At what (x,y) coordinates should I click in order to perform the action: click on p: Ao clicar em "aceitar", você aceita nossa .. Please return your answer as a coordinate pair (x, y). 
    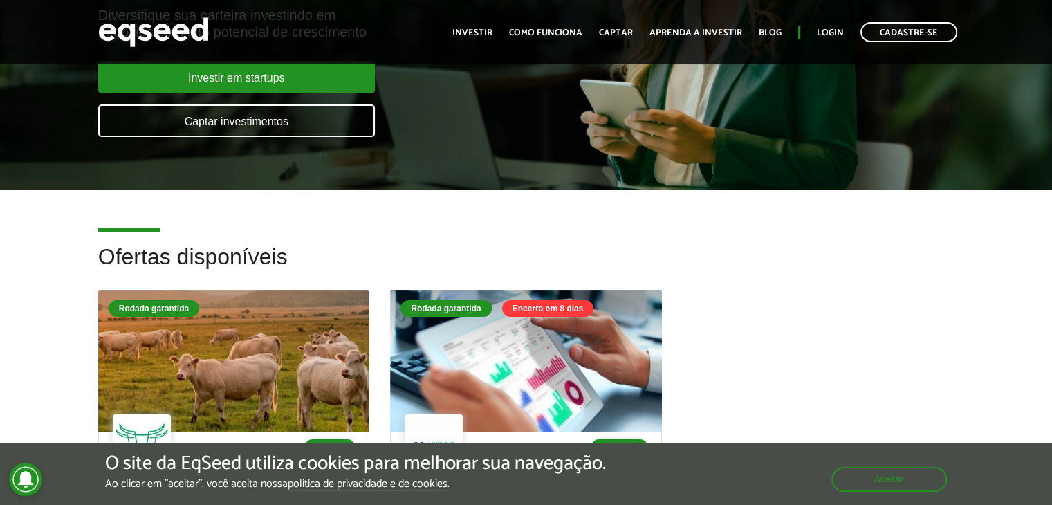
    Looking at the image, I should click on (356, 484).